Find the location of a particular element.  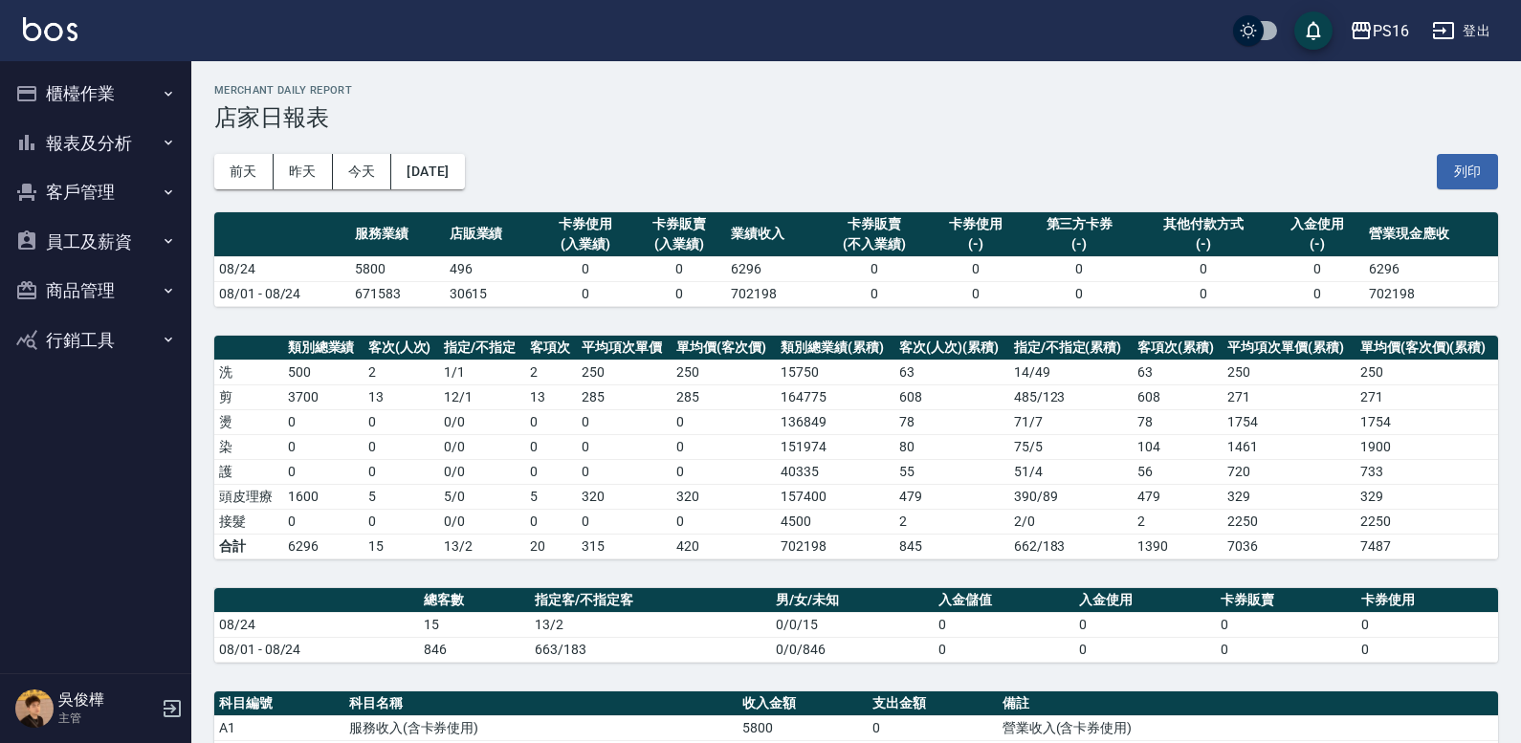

td: 護 is located at coordinates (249, 472).